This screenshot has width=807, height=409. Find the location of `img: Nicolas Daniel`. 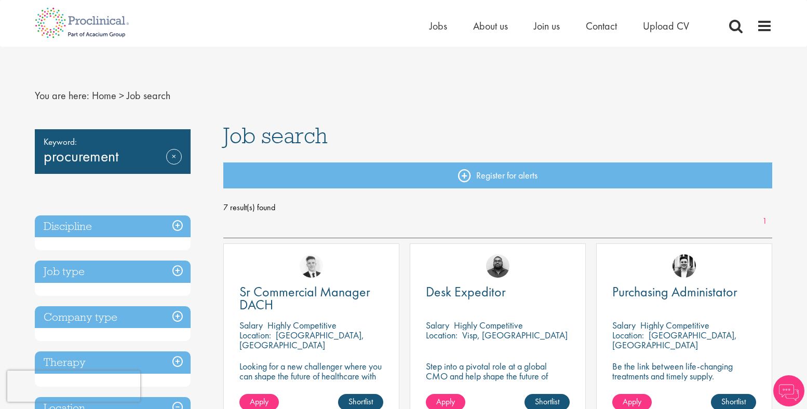

img: Nicolas Daniel is located at coordinates (311, 266).